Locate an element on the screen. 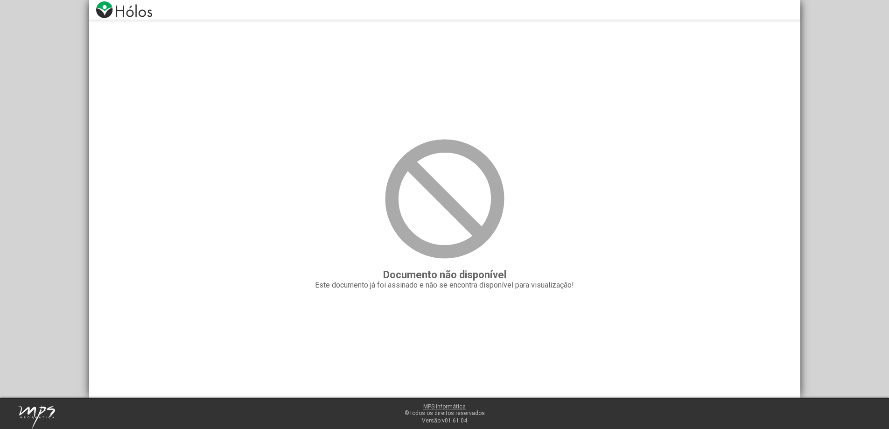 The height and width of the screenshot is (429, 889). span: Versão:v01.61.04 is located at coordinates (444, 420).